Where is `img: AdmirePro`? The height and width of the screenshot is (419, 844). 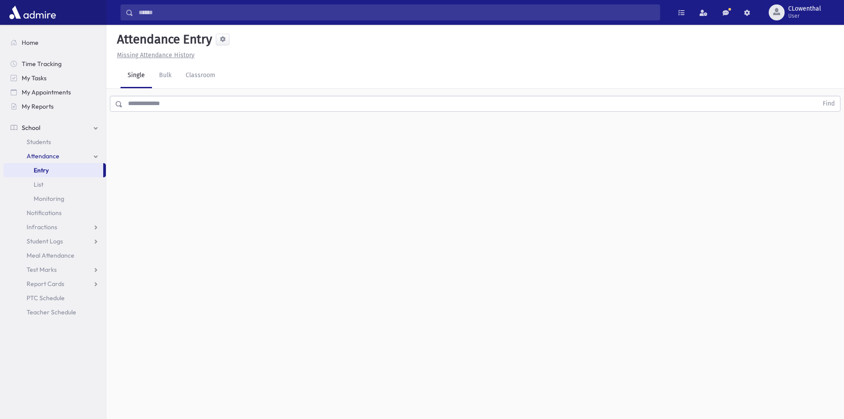 img: AdmirePro is located at coordinates (32, 12).